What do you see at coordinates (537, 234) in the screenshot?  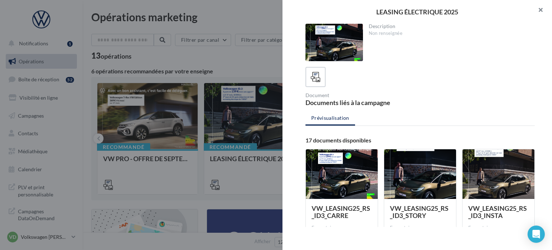 I see `div: Open Intercom Messenger` at bounding box center [537, 234].